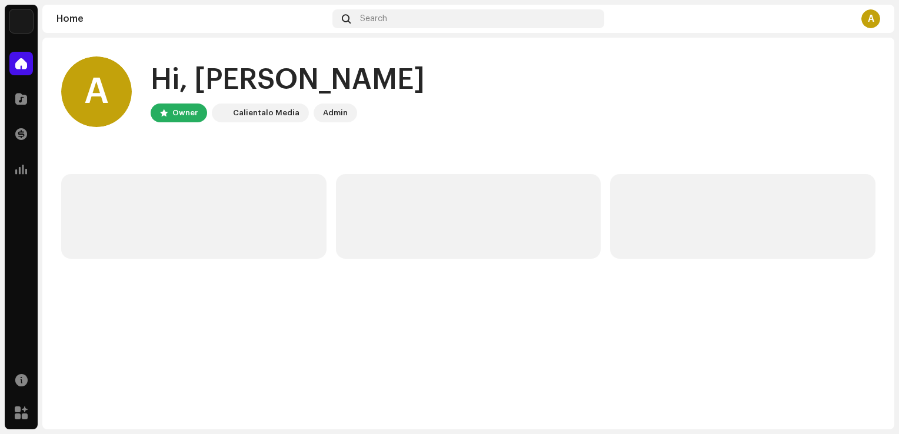 The width and height of the screenshot is (899, 434). What do you see at coordinates (335, 113) in the screenshot?
I see `div: Admin` at bounding box center [335, 113].